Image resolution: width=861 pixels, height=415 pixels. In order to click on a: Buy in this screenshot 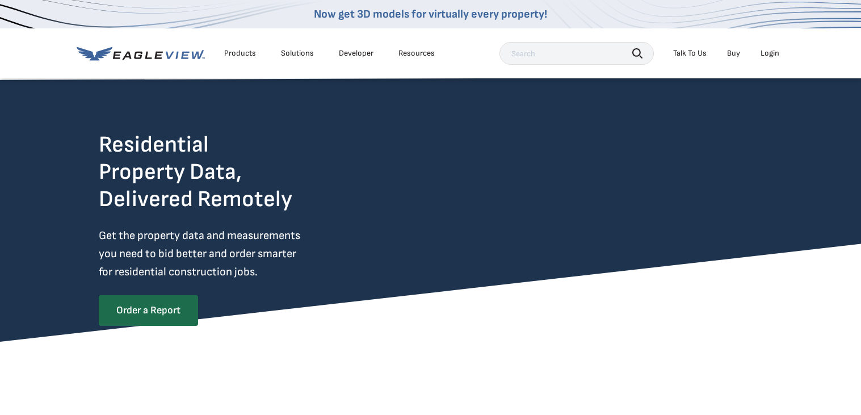, I will do `click(734, 53)`.